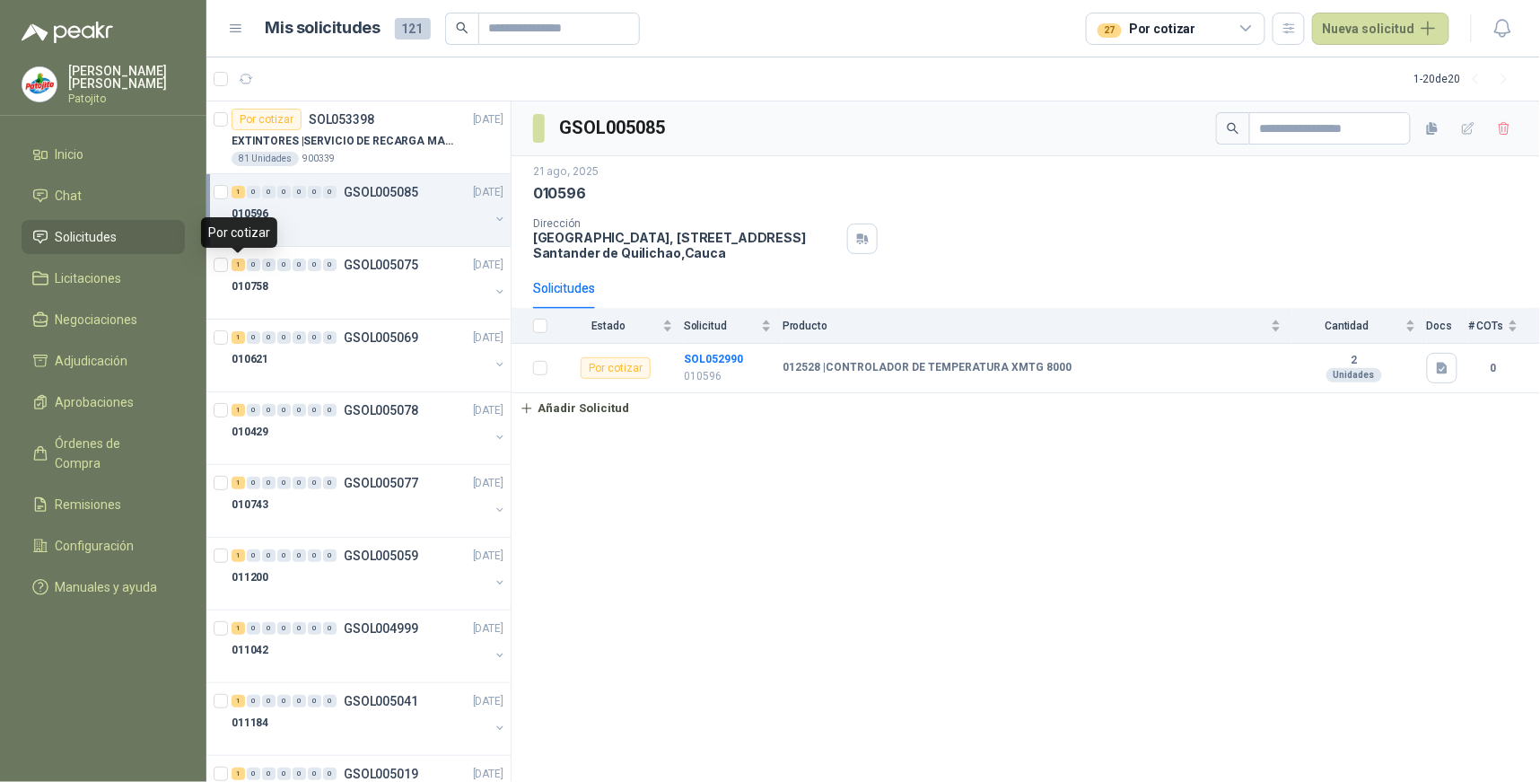 Image resolution: width=1540 pixels, height=782 pixels. I want to click on a: Solicitudes, so click(103, 237).